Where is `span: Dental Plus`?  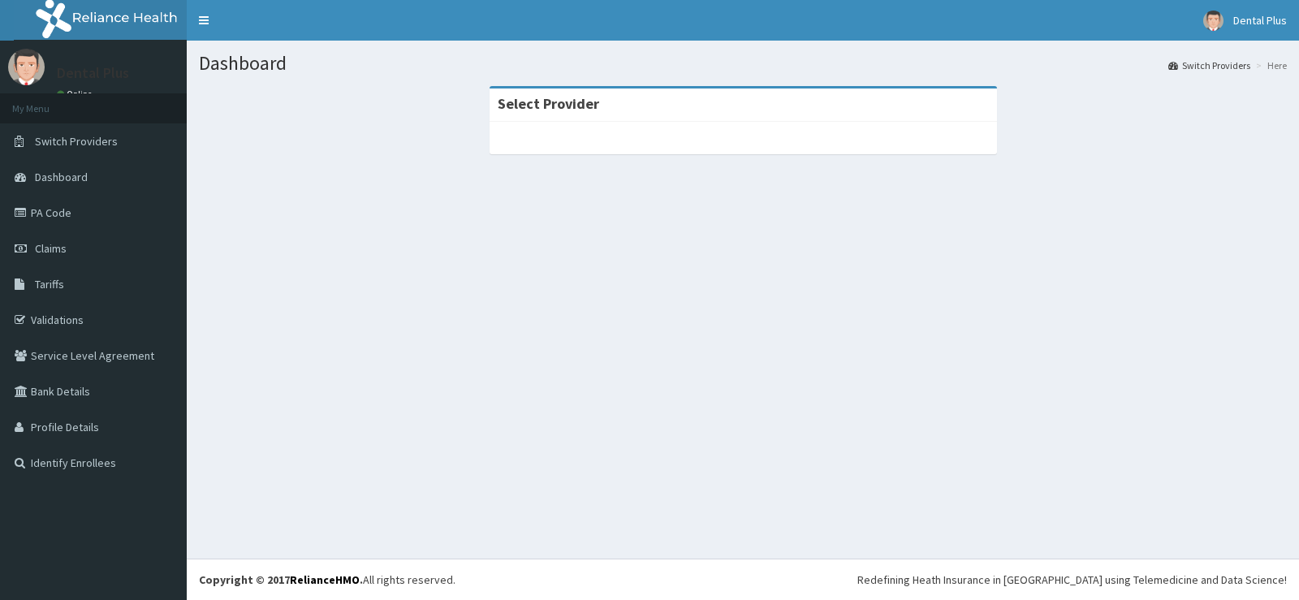 span: Dental Plus is located at coordinates (1260, 20).